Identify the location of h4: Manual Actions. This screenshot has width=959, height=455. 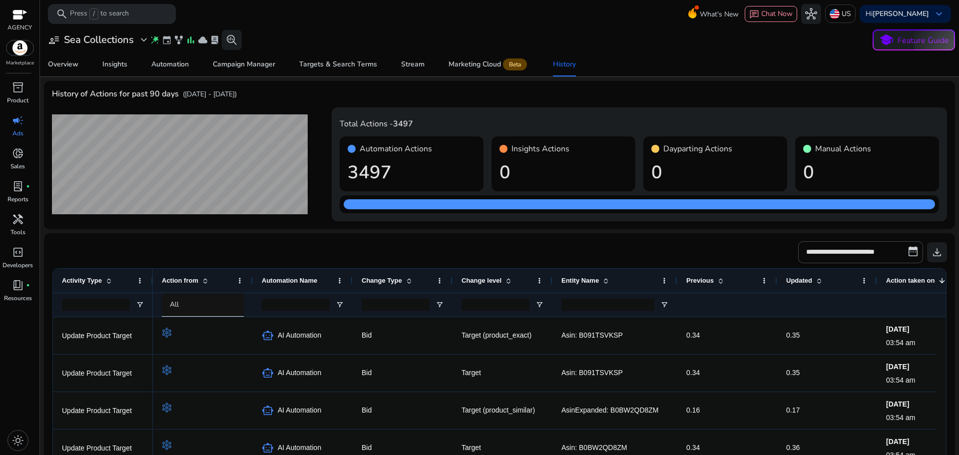
(843, 149).